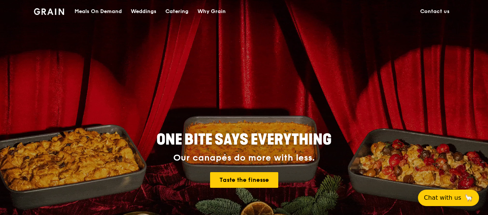  Describe the element at coordinates (244, 140) in the screenshot. I see `span: ONE BITE SAYS EVERYTHING` at that location.